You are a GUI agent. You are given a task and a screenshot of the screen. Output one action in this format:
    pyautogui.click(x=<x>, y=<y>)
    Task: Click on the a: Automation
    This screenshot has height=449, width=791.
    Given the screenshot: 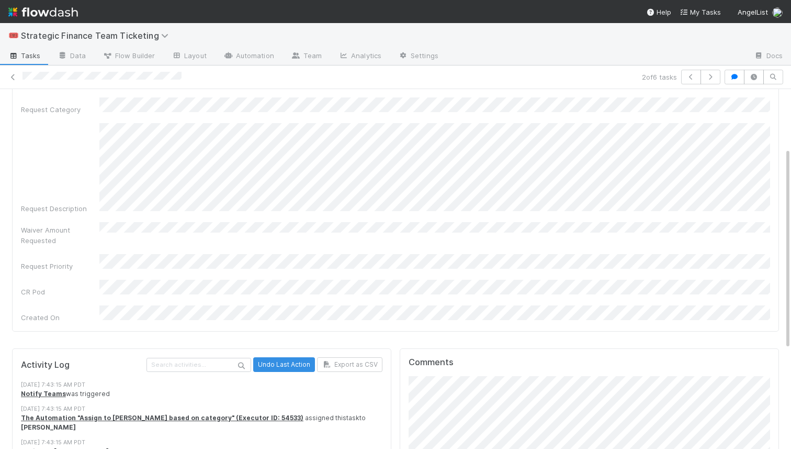 What is the action you would take?
    pyautogui.click(x=249, y=57)
    